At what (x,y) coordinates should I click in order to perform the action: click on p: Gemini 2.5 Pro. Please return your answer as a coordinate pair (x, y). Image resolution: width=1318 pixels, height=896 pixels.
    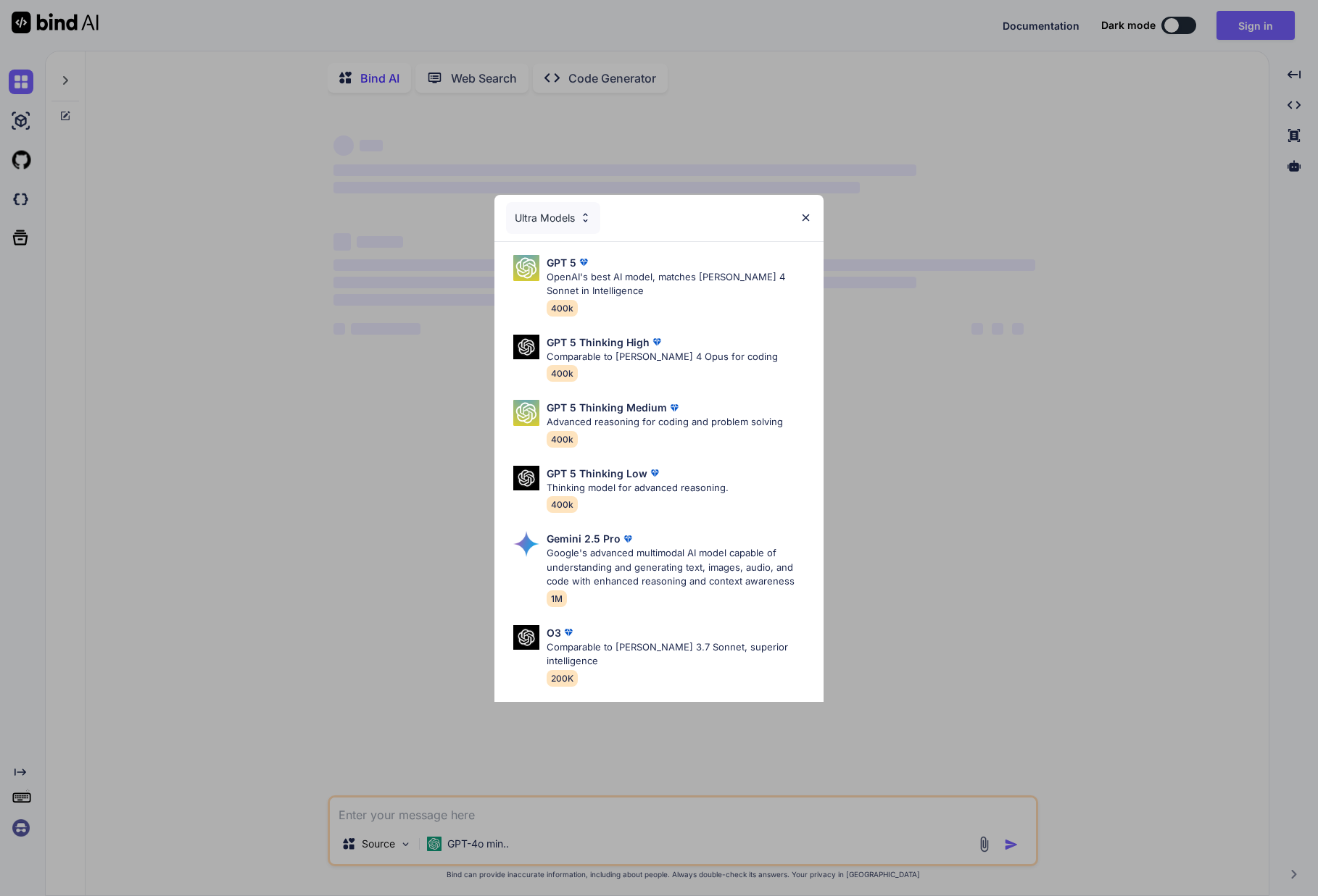
    Looking at the image, I should click on (584, 539).